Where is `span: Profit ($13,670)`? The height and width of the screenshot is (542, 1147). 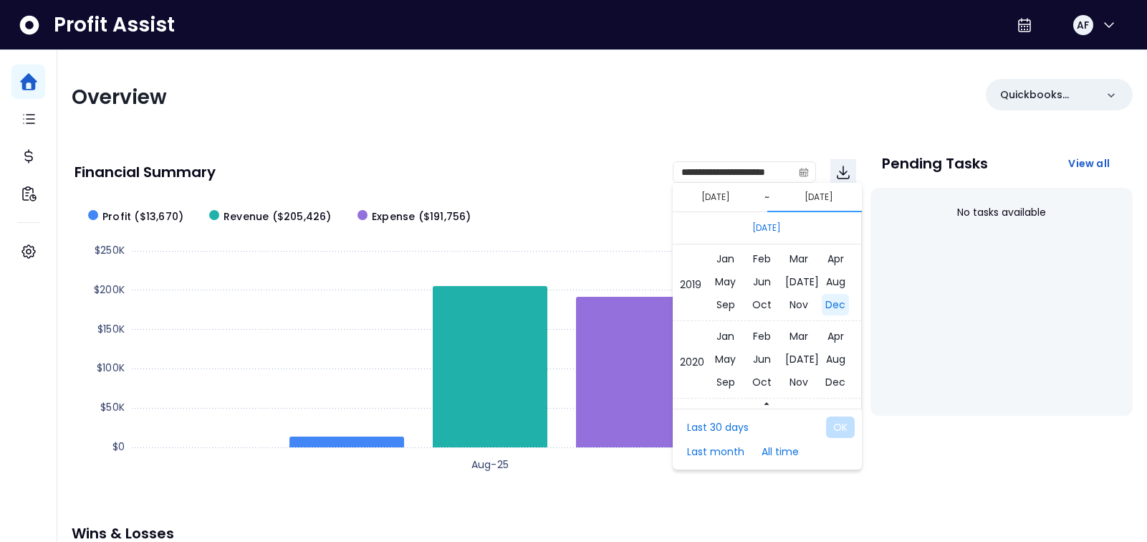
span: Profit ($13,670) is located at coordinates (143, 216).